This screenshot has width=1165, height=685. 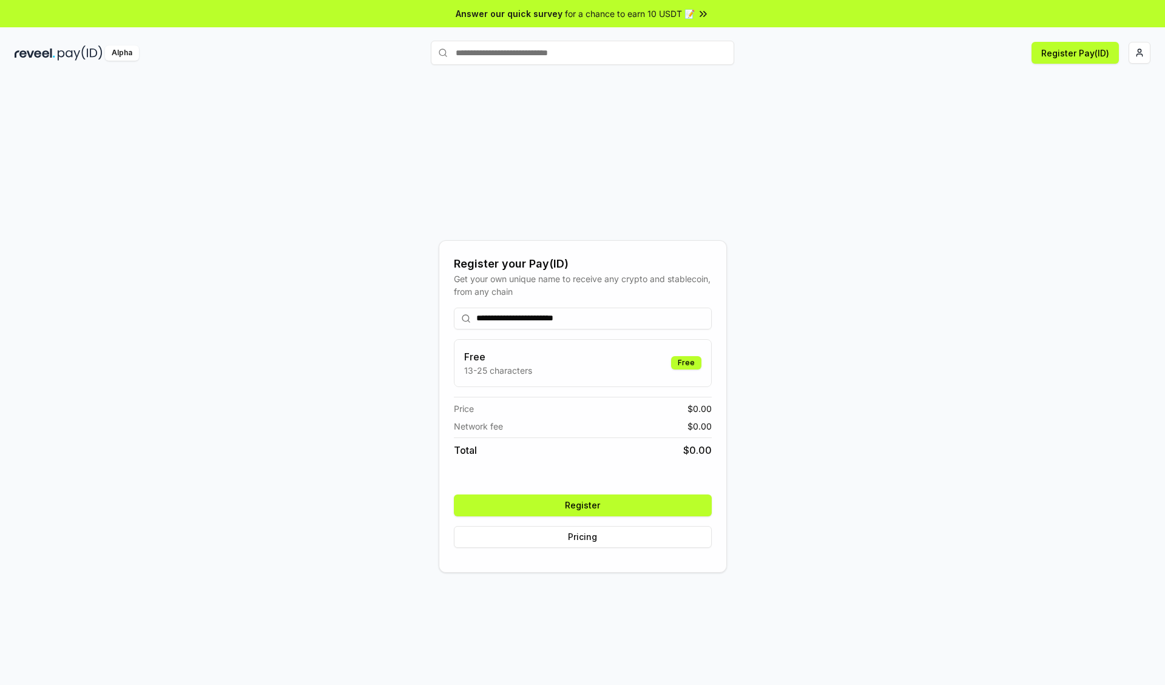 I want to click on button: Register Pay(ID), so click(x=1075, y=53).